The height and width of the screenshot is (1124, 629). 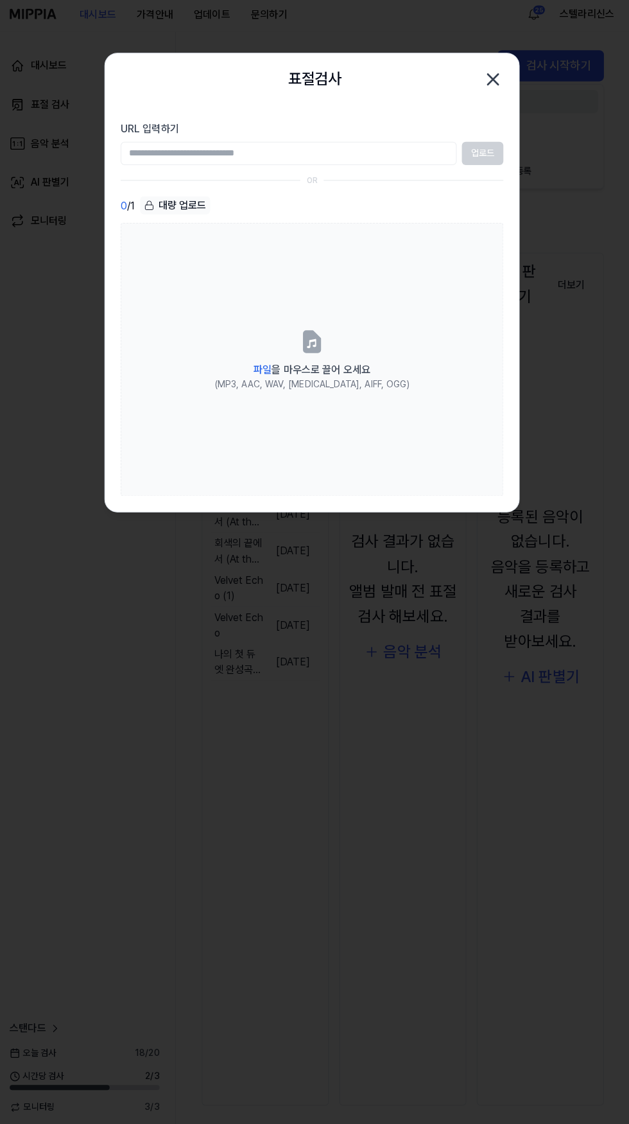 What do you see at coordinates (315, 370) in the screenshot?
I see `span: 을 마우스로 끌어 오세요` at bounding box center [315, 370].